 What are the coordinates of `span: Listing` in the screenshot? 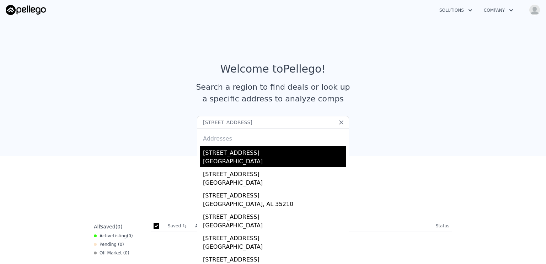 It's located at (120, 236).